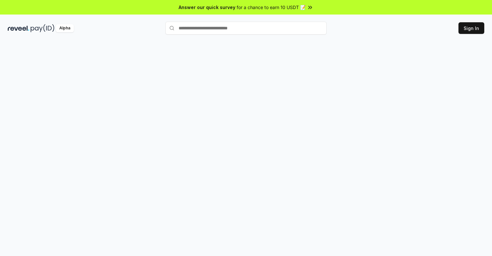  Describe the element at coordinates (18, 28) in the screenshot. I see `img: reveel_dark` at that location.